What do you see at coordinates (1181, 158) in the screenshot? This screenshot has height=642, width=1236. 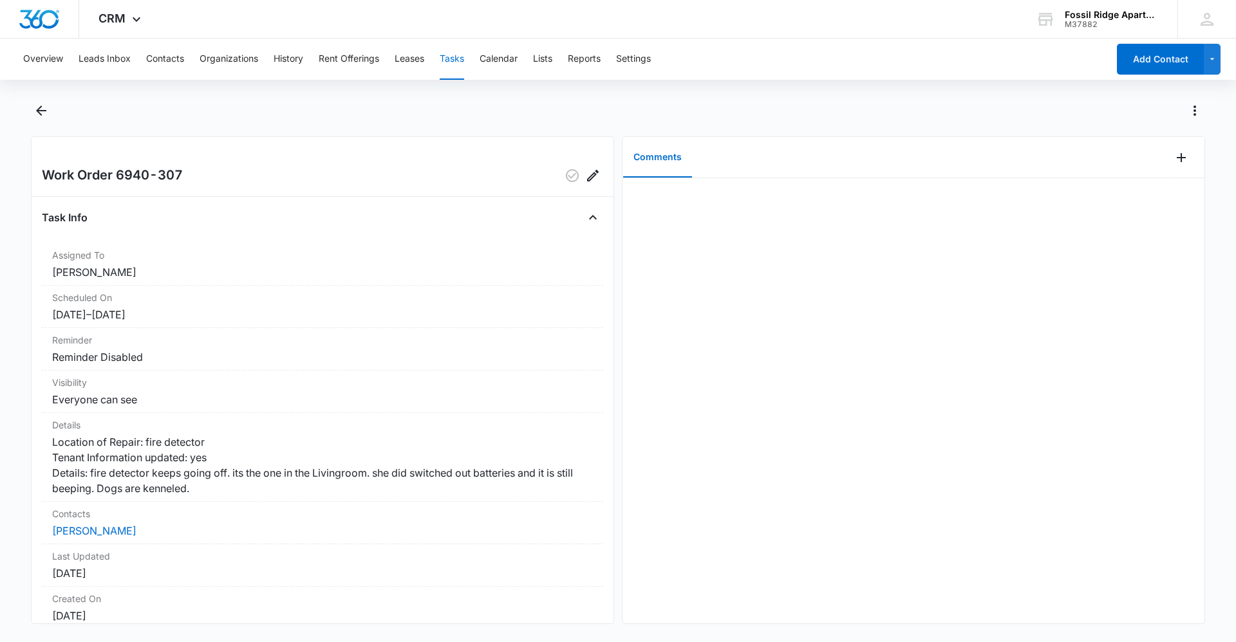 I see `button: Add Comment` at bounding box center [1181, 158].